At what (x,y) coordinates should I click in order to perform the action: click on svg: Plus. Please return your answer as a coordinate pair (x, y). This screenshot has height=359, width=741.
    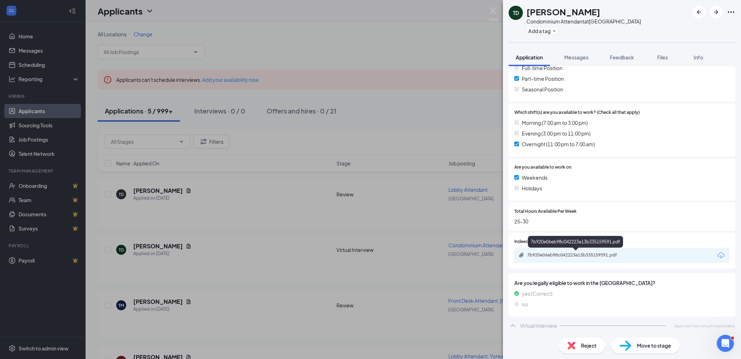
    Looking at the image, I should click on (554, 31).